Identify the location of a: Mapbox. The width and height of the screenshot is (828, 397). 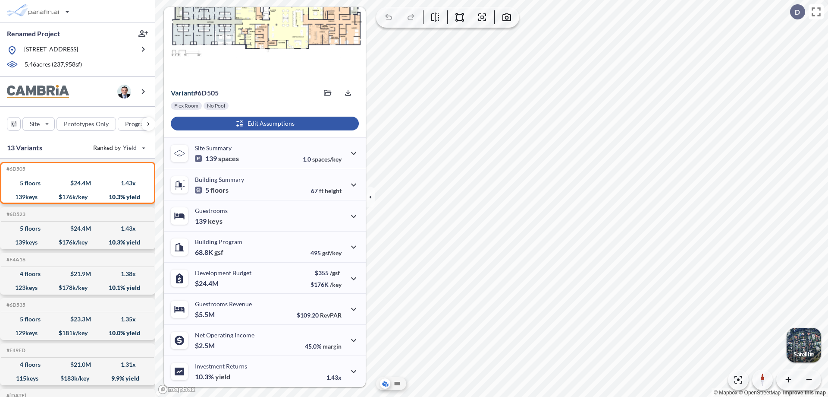
(726, 392).